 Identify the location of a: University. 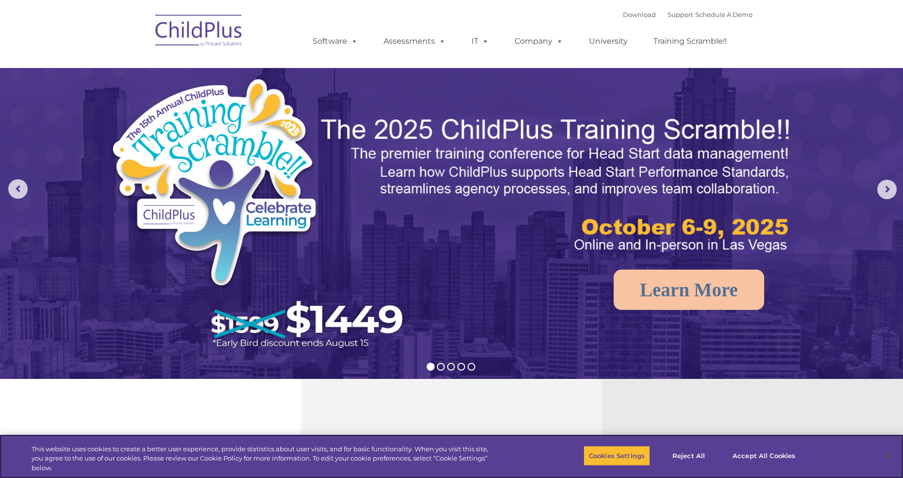
(608, 41).